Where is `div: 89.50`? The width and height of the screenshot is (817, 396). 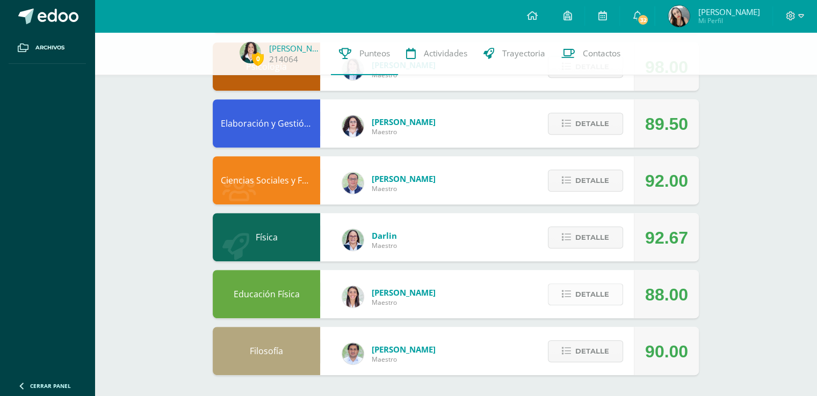 div: 89.50 is located at coordinates (666, 124).